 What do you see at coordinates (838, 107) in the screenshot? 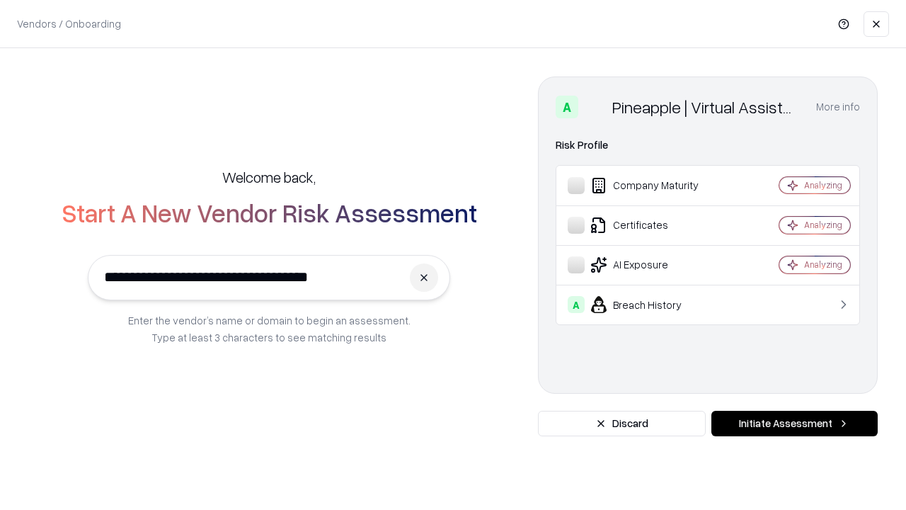
I see `button: More info` at bounding box center [838, 107].